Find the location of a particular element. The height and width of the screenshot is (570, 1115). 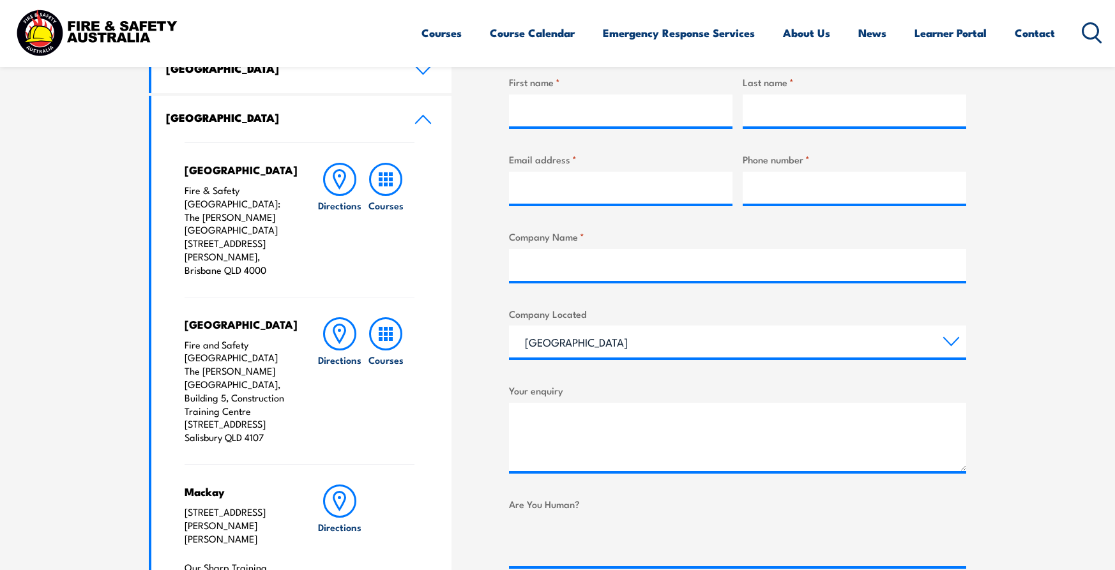

label: First name is located at coordinates (621, 82).